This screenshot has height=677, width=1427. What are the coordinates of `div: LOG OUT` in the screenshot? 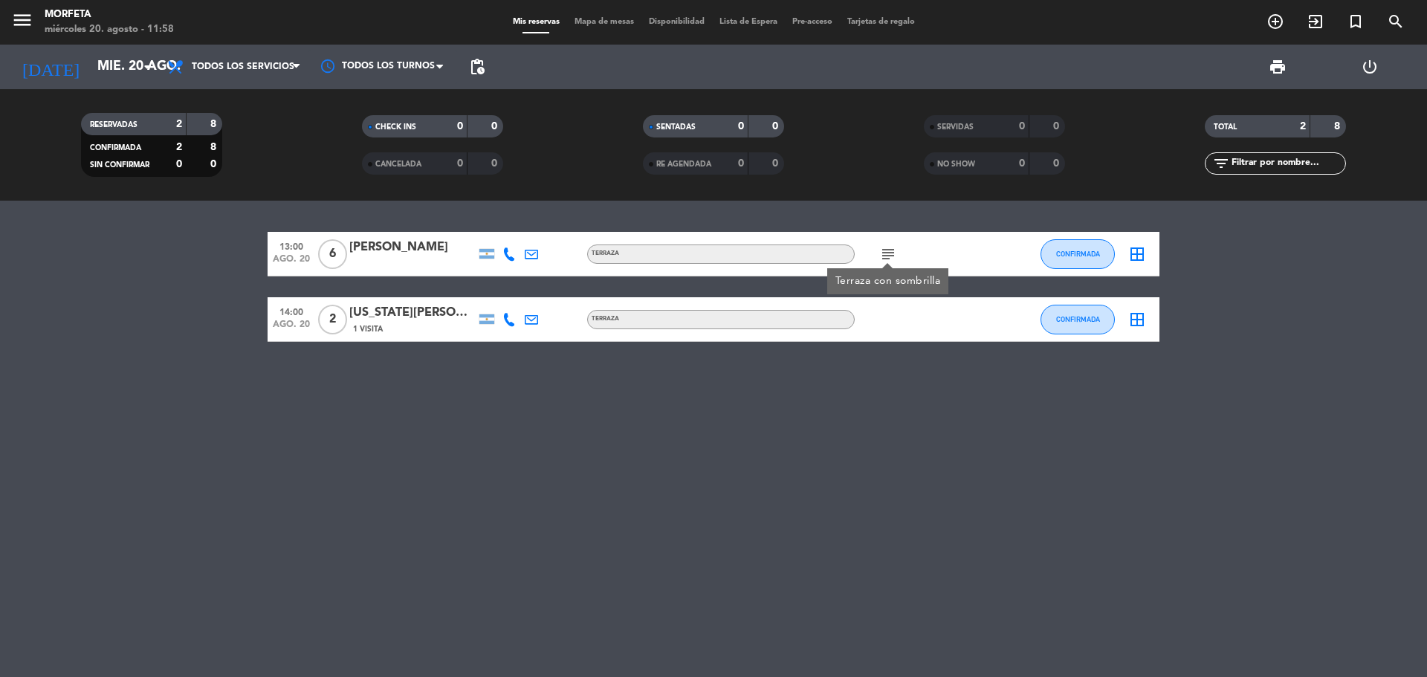 It's located at (1369, 67).